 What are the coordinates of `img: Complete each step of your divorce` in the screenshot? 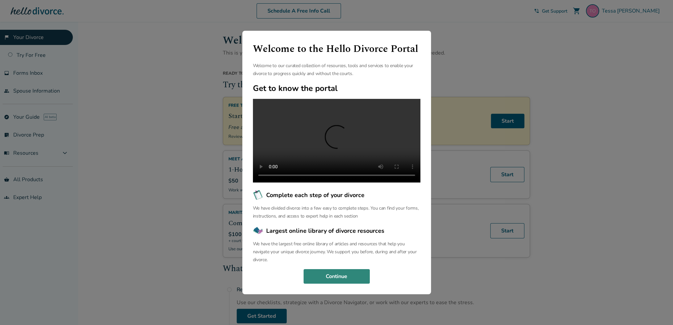 It's located at (258, 195).